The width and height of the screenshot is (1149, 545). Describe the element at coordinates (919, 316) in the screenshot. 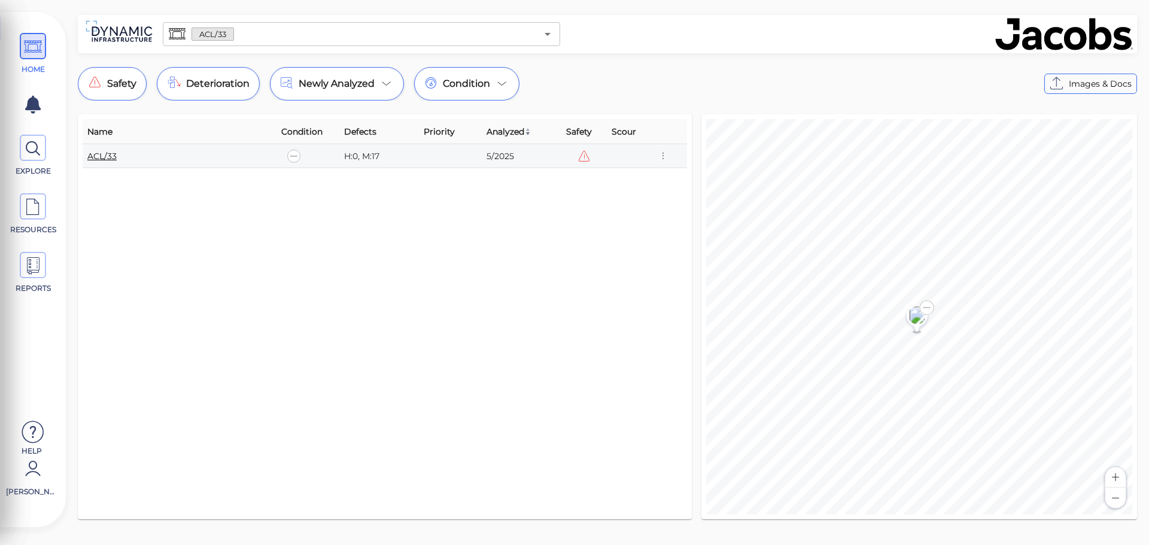

I see `canvas: Map` at that location.